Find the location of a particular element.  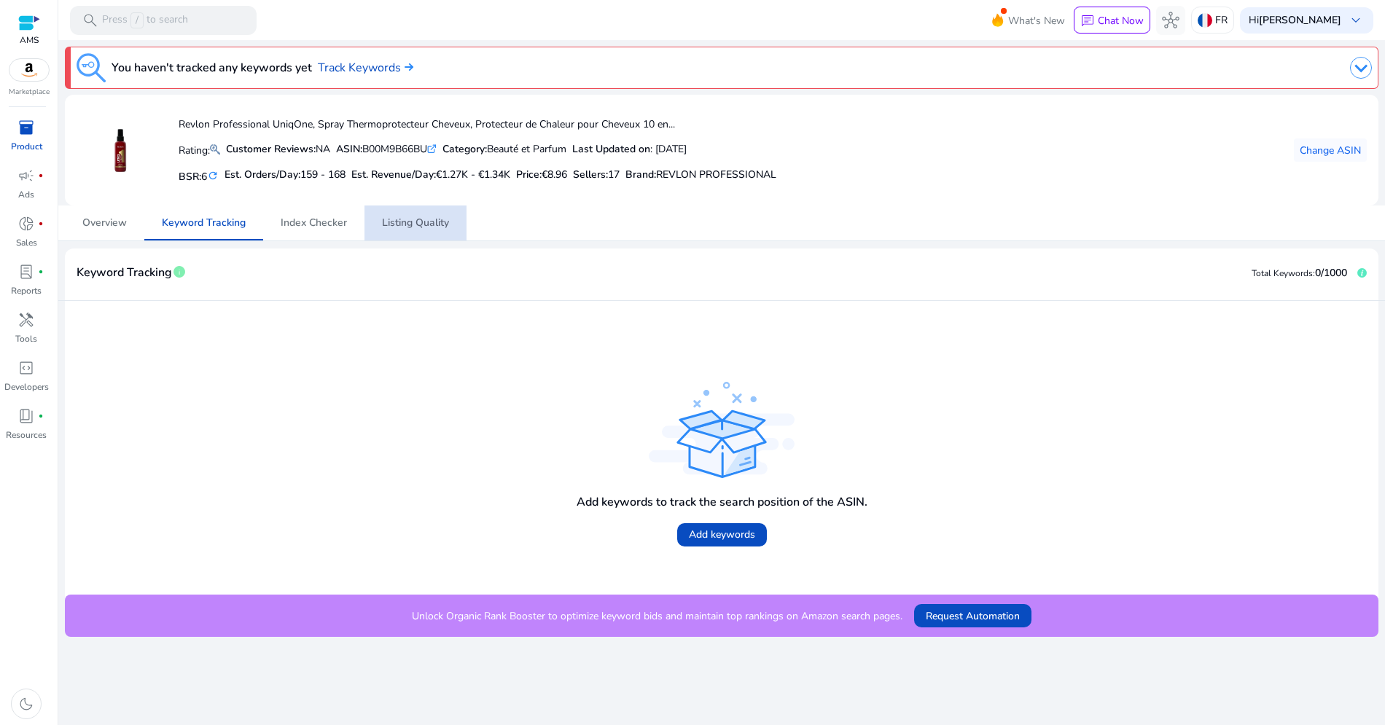

button: Request Automation is located at coordinates (972, 616).